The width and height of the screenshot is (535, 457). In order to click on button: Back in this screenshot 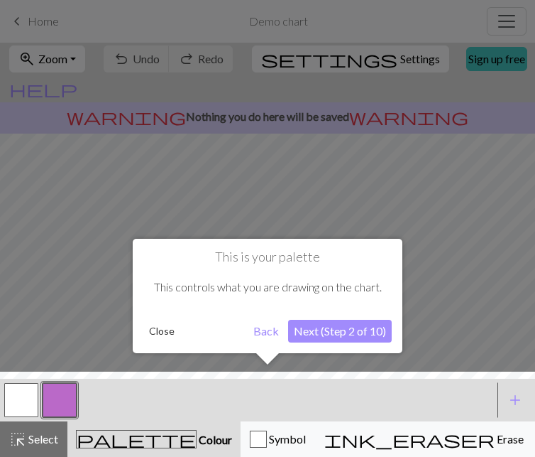, I will do `click(266, 331)`.